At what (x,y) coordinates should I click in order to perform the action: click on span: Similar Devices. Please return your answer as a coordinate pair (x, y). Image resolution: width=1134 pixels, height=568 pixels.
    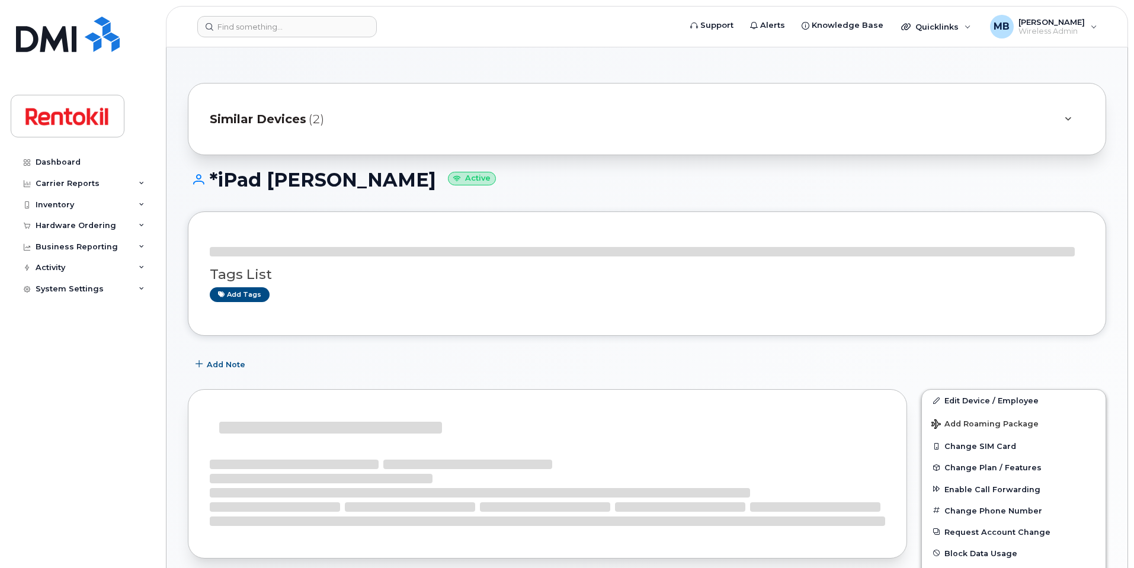
    Looking at the image, I should click on (258, 119).